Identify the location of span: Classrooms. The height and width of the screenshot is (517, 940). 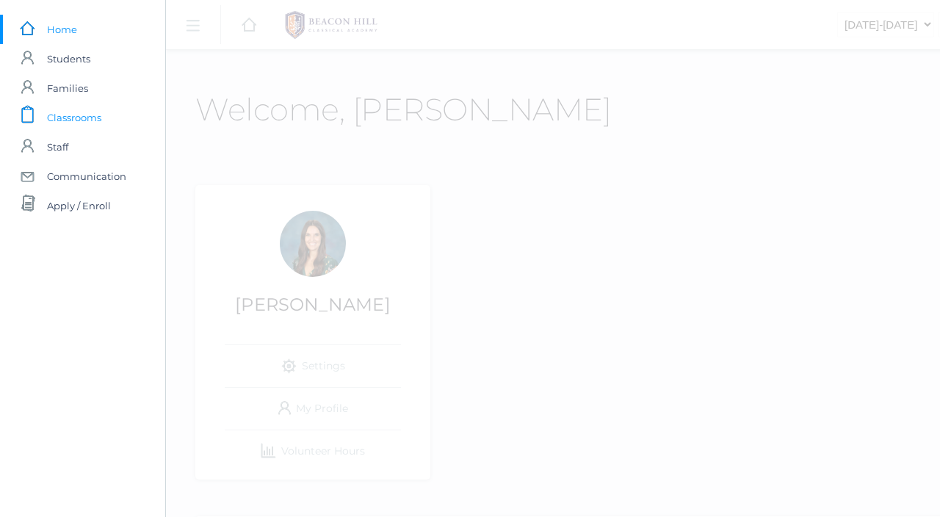
(74, 118).